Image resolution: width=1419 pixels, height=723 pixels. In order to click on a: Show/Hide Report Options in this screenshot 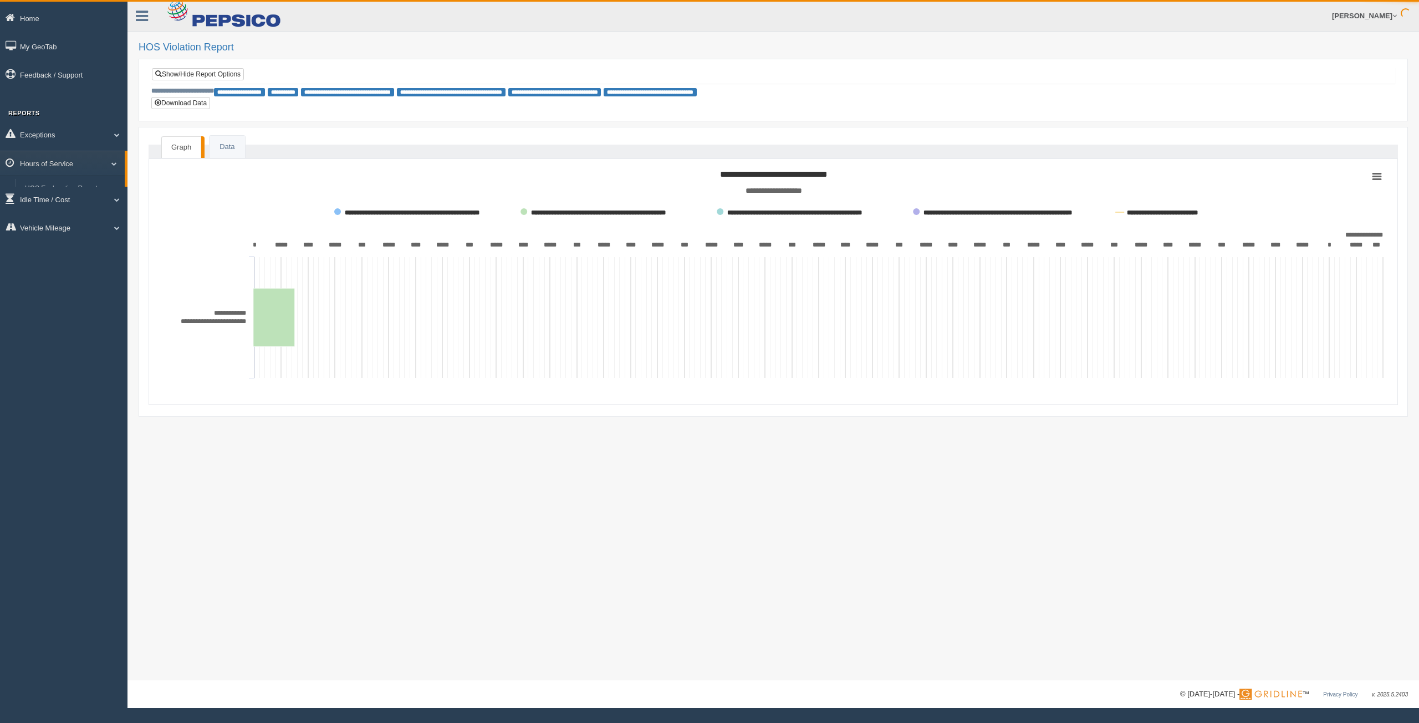, I will do `click(198, 74)`.